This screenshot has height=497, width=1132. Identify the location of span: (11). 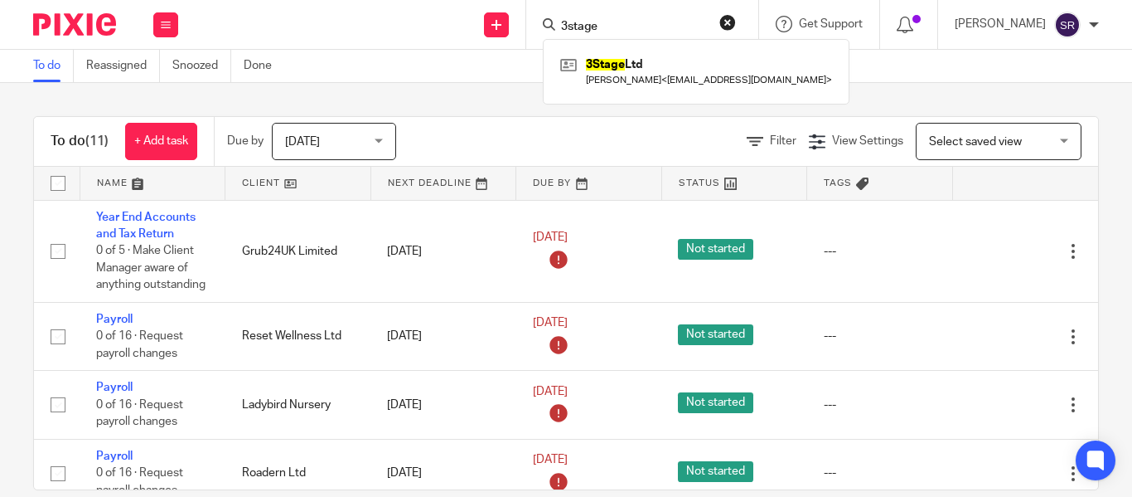
(97, 141).